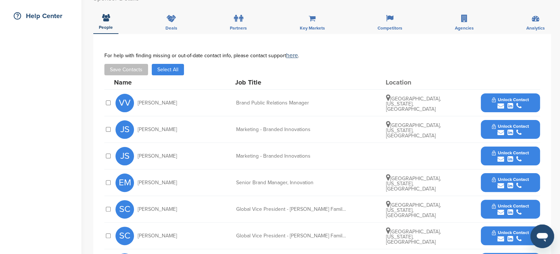 Image resolution: width=560 pixels, height=254 pixels. I want to click on div: For help with finding missing or out-of-date contact info, please contact support ., so click(322, 55).